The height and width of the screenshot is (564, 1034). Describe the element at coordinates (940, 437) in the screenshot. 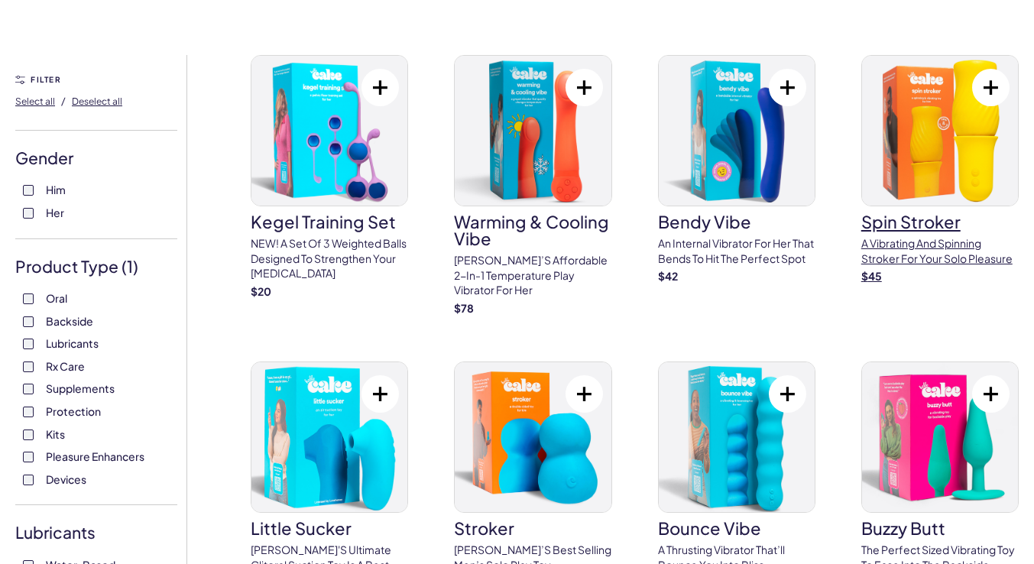

I see `img: buzzy butt` at that location.